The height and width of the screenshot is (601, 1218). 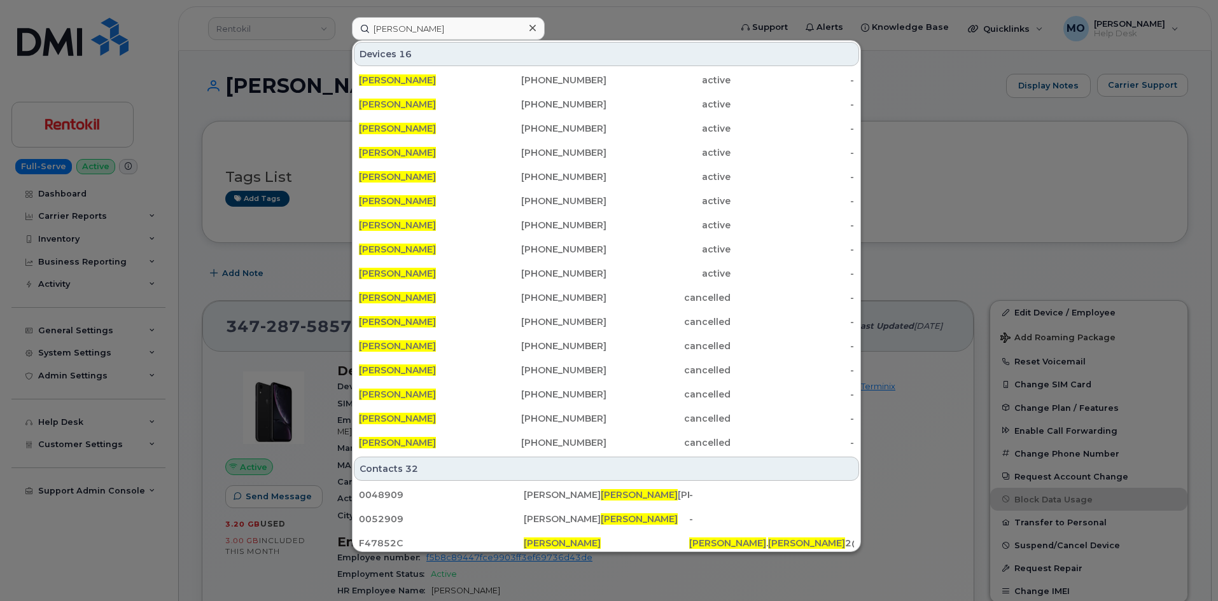 What do you see at coordinates (606, 469) in the screenshot?
I see `div: Contacts` at bounding box center [606, 469].